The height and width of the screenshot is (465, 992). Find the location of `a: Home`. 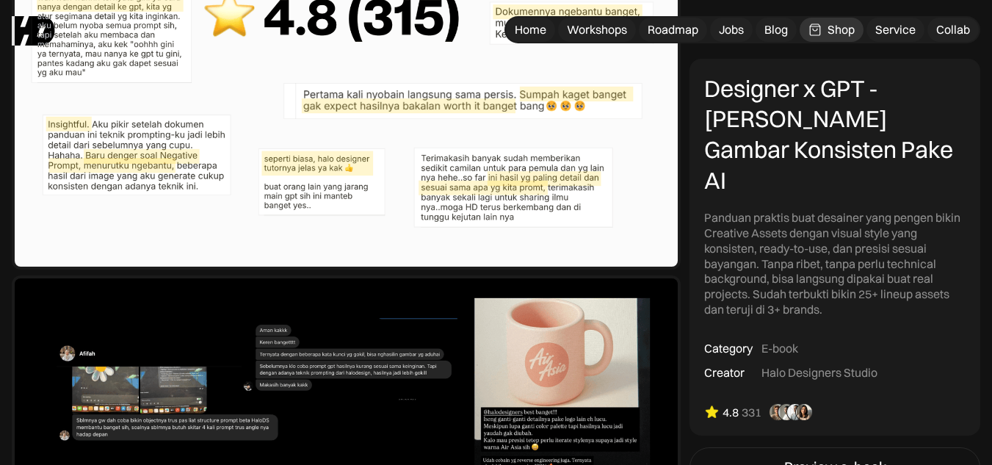

a: Home is located at coordinates (530, 29).